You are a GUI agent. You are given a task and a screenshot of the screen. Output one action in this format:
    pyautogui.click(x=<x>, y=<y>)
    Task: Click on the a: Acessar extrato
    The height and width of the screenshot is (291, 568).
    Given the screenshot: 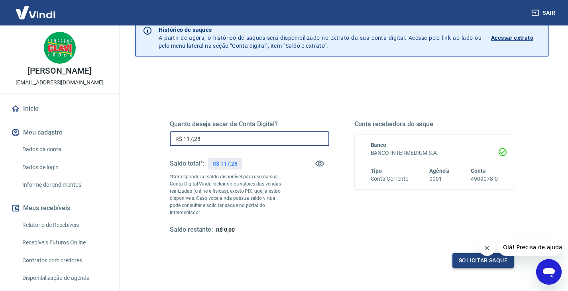 What is the action you would take?
    pyautogui.click(x=516, y=38)
    